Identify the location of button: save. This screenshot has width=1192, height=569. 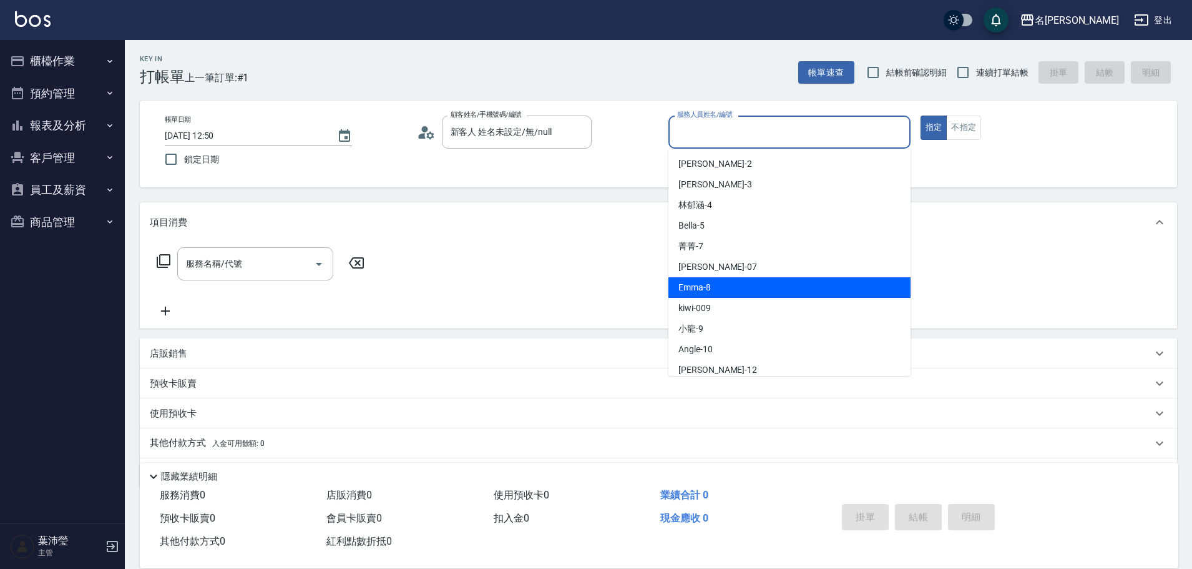
(996, 20).